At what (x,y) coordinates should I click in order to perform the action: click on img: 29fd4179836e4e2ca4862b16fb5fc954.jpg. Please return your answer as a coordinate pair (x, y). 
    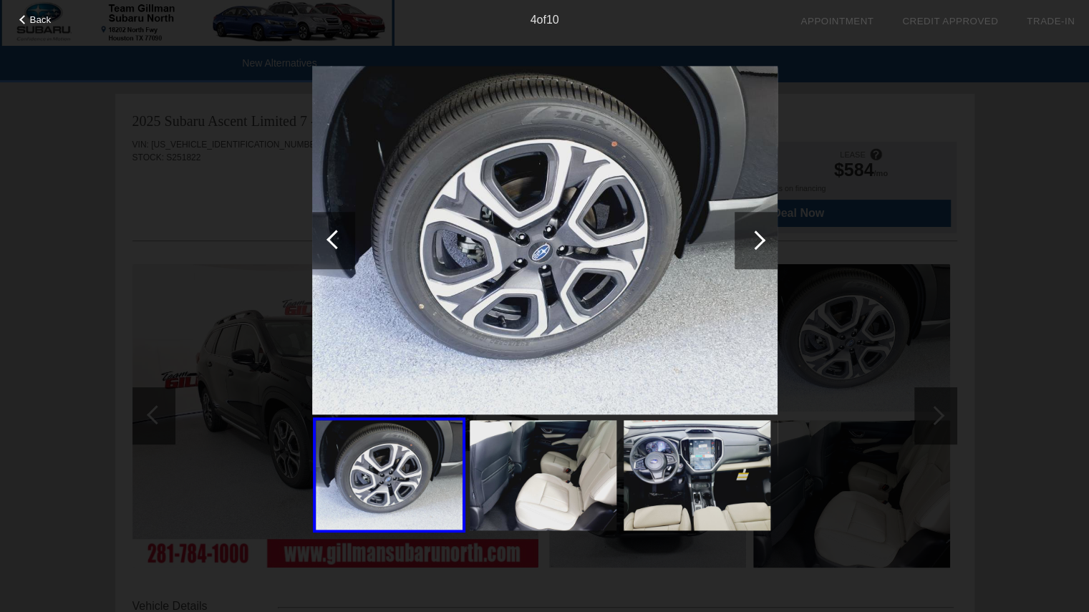
    Looking at the image, I should click on (697, 476).